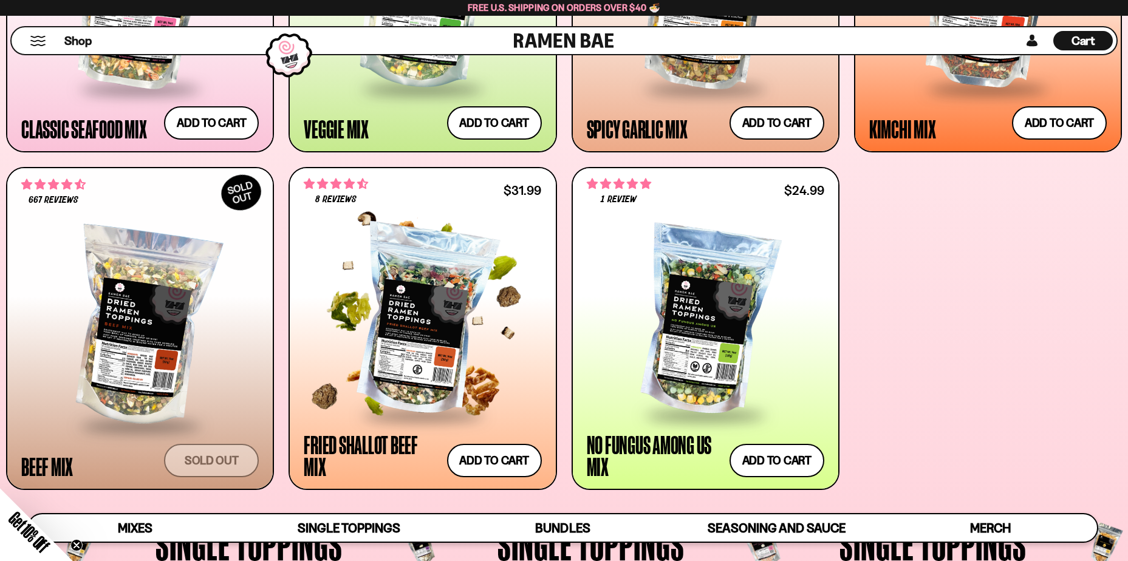 The image size is (1128, 561). What do you see at coordinates (78, 41) in the screenshot?
I see `span: Shop` at bounding box center [78, 41].